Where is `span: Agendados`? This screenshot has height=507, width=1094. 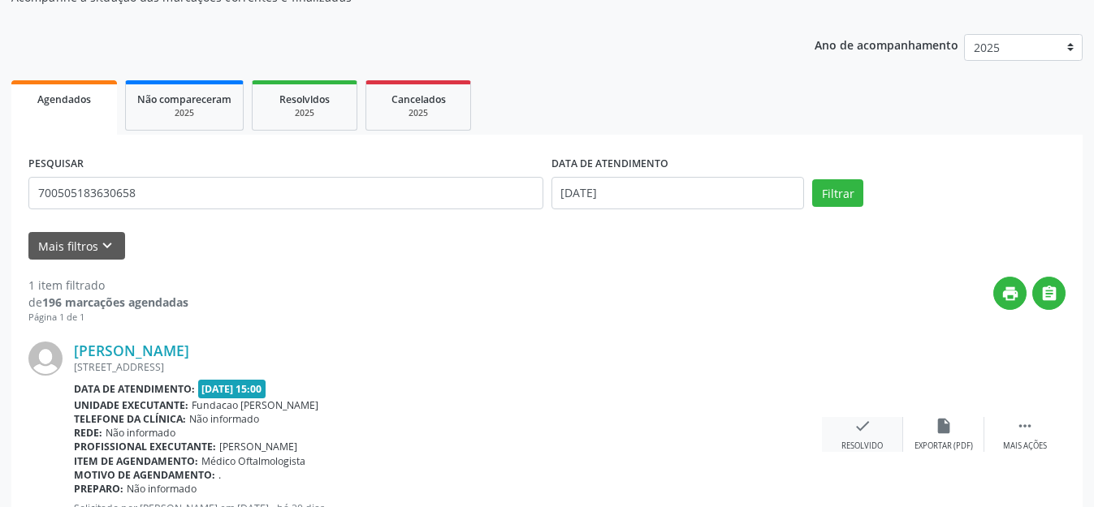 span: Agendados is located at coordinates (64, 99).